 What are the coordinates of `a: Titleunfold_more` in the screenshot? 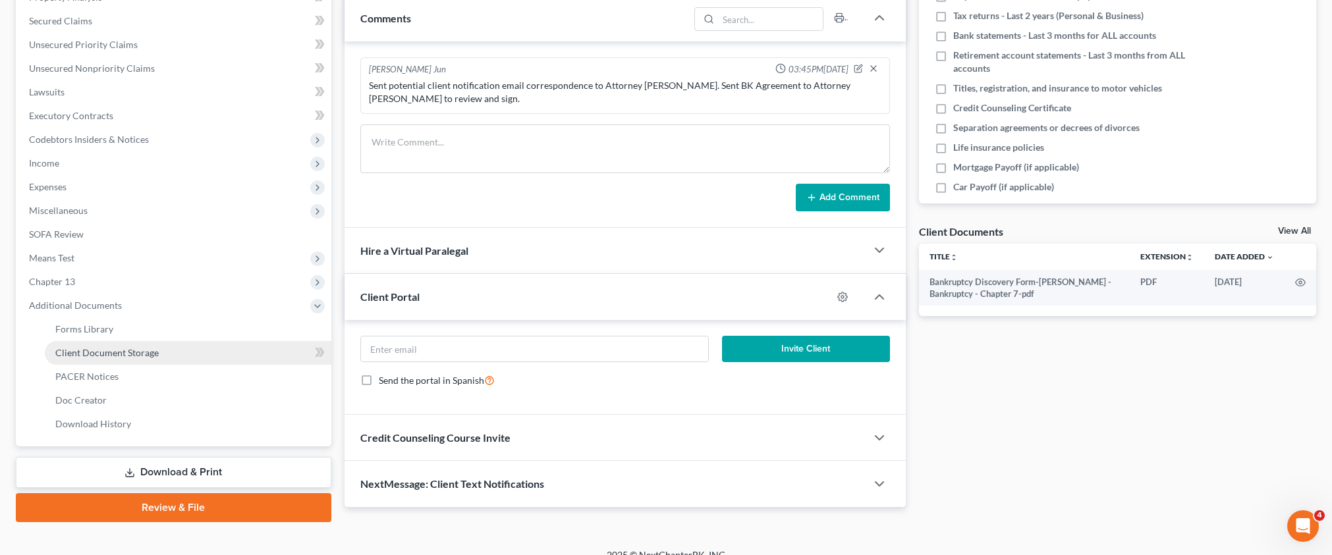 It's located at (943, 256).